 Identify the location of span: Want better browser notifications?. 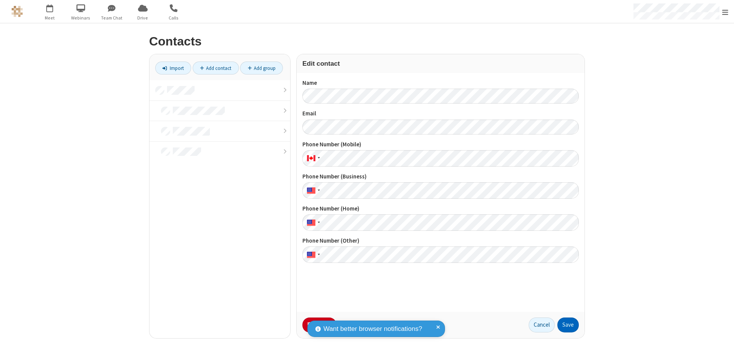
(373, 329).